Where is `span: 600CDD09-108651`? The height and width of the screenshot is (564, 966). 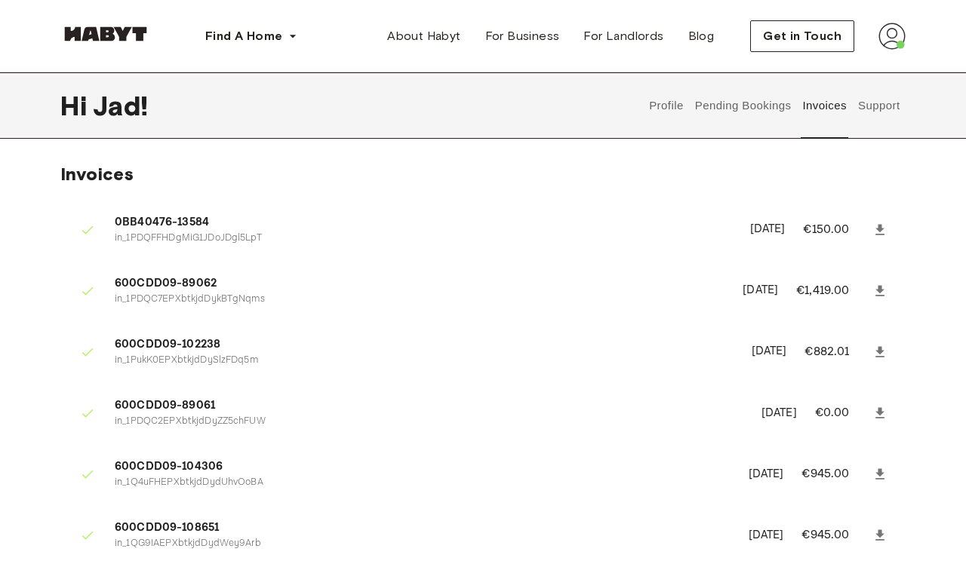 span: 600CDD09-108651 is located at coordinates (423, 528).